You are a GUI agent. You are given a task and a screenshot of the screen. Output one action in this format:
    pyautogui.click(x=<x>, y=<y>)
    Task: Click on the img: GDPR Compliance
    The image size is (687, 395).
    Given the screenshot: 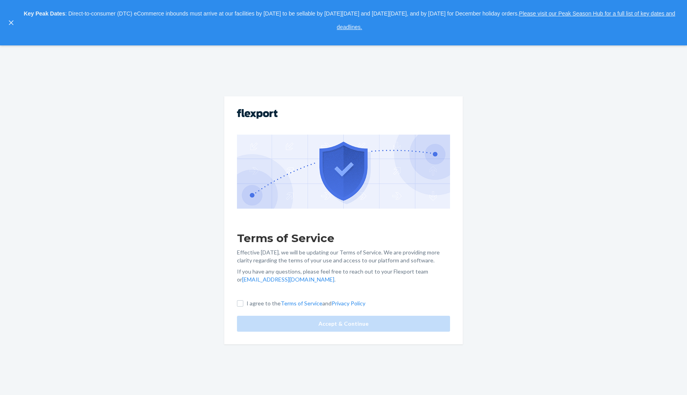 What is the action you would take?
    pyautogui.click(x=344, y=171)
    